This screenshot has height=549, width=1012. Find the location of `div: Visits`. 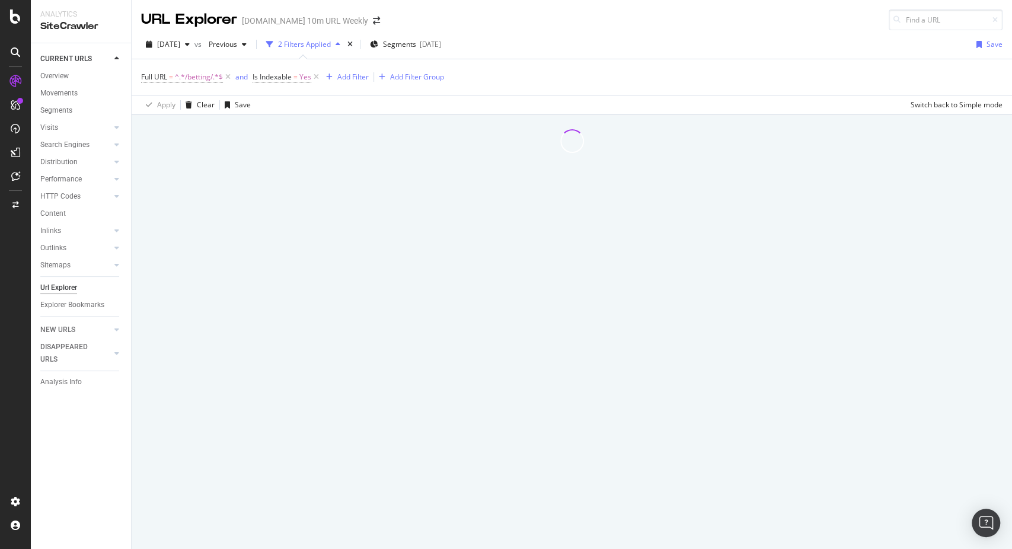

div: Visits is located at coordinates (49, 127).